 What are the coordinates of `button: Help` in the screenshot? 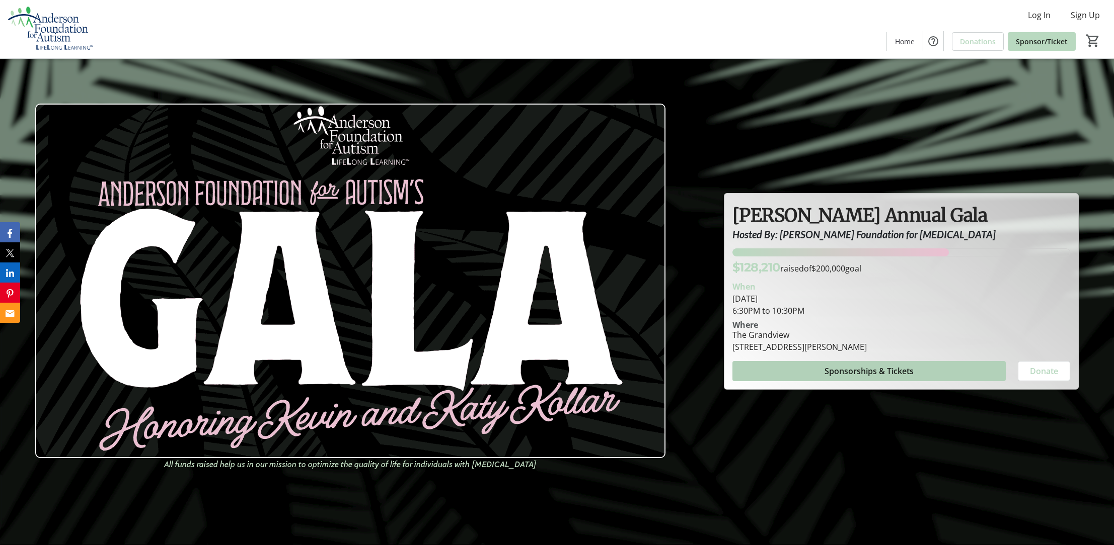 It's located at (933, 41).